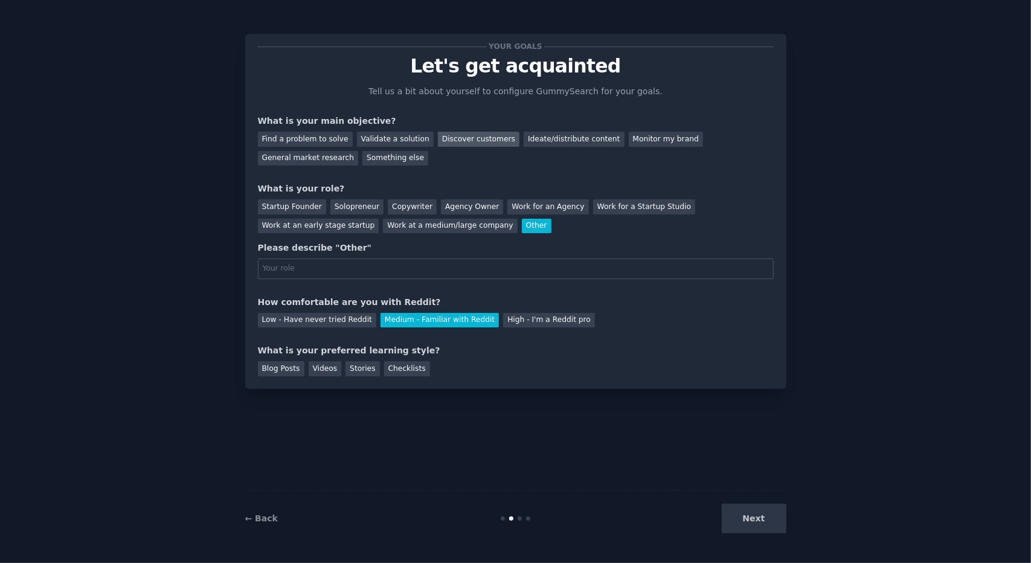 This screenshot has width=1031, height=563. Describe the element at coordinates (644, 207) in the screenshot. I see `div: Work for a Startup Studio` at that location.